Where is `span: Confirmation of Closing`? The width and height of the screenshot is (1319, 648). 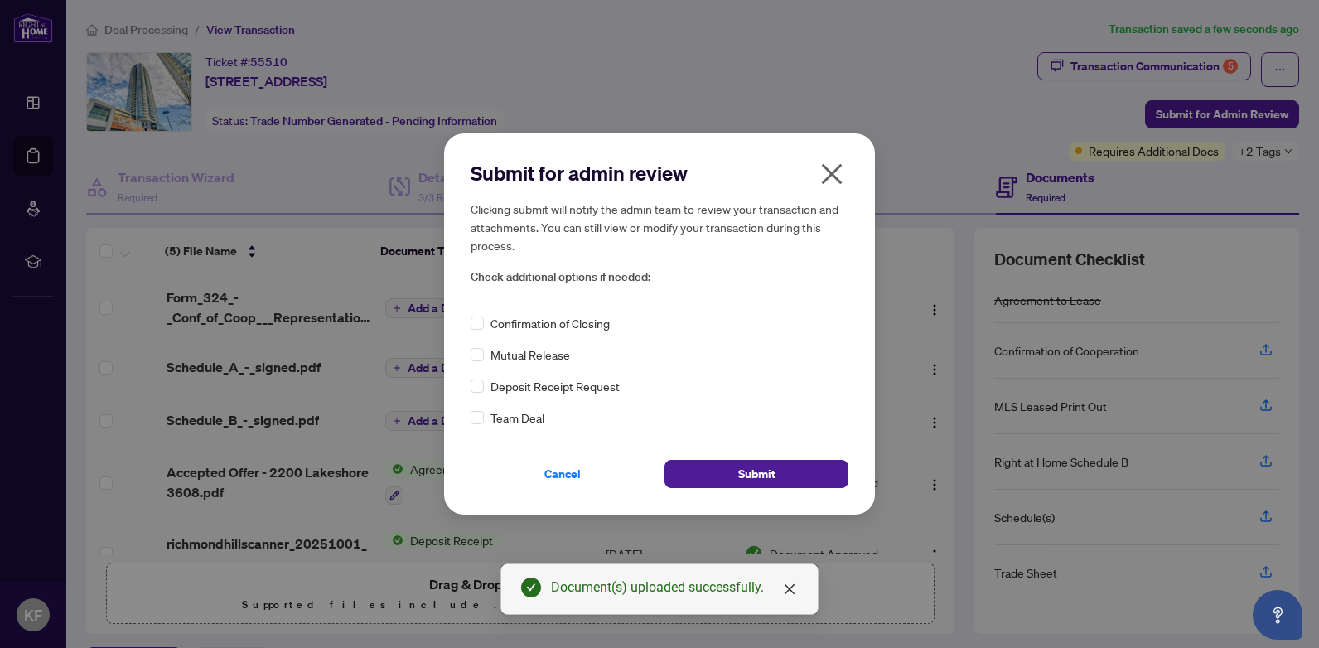 span: Confirmation of Closing is located at coordinates (550, 323).